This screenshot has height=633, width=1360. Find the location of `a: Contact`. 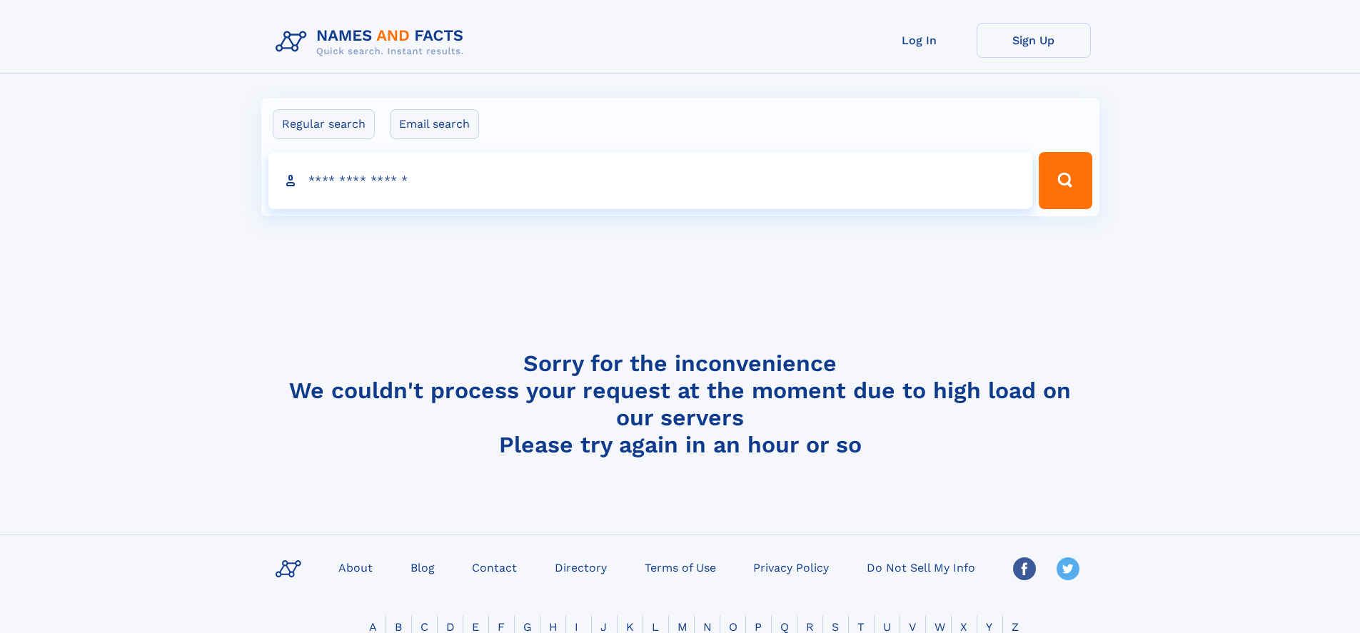

a: Contact is located at coordinates (494, 567).